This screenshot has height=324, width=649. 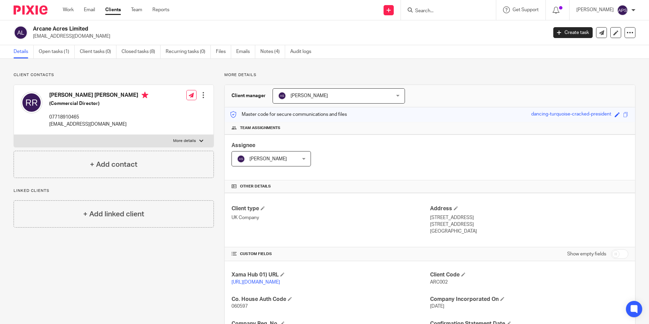 I want to click on input: Search, so click(x=445, y=11).